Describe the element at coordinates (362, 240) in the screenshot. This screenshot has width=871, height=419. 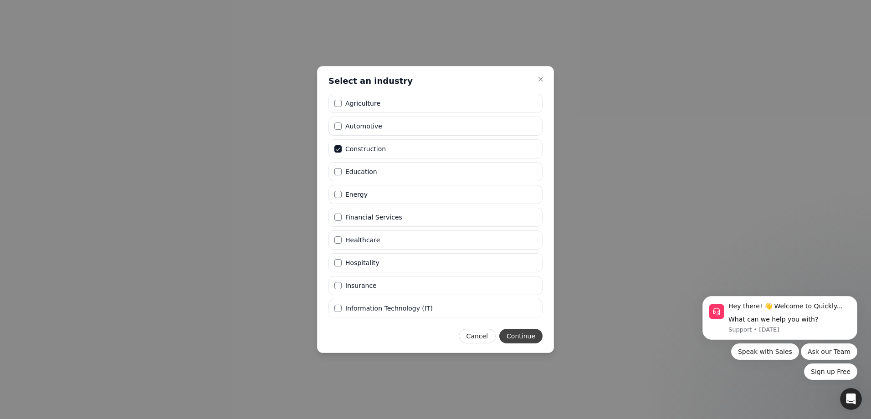
I see `label: Healthcare` at that location.